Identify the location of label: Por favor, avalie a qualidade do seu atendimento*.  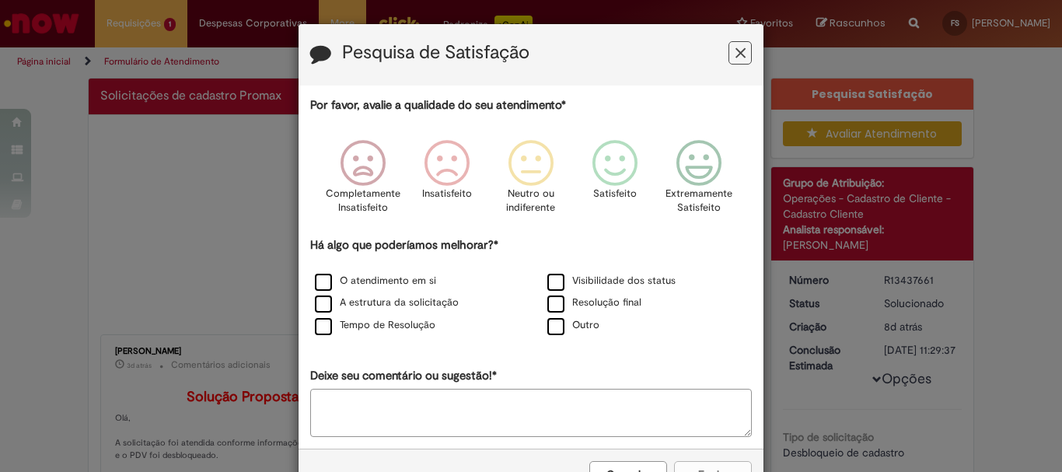
(438, 105).